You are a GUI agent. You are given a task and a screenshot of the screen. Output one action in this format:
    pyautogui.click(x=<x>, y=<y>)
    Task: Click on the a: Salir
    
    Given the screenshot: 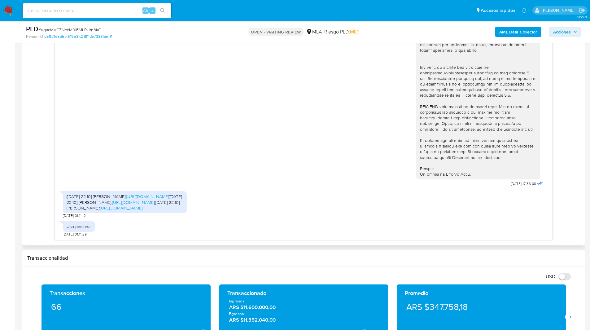 What is the action you would take?
    pyautogui.click(x=582, y=10)
    